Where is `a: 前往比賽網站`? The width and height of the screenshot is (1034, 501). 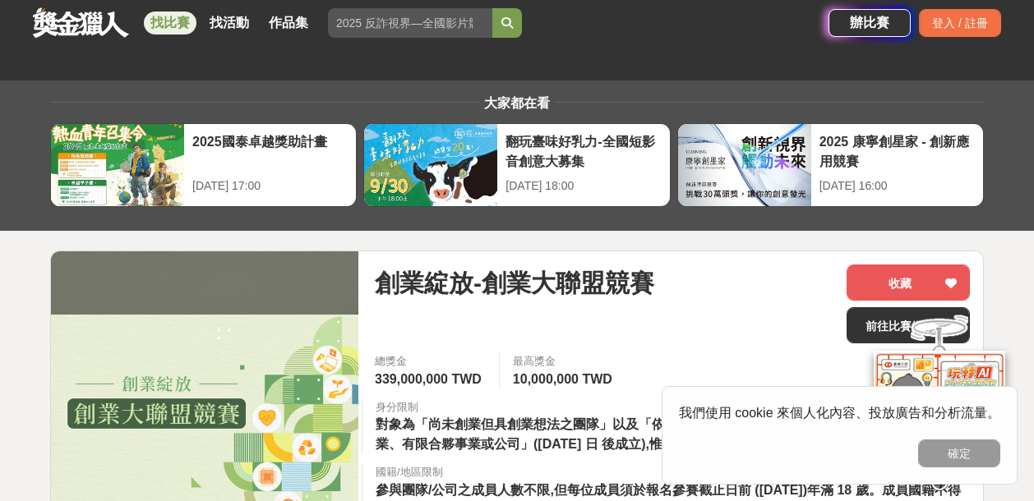
a: 前往比賽網站 is located at coordinates (908, 325).